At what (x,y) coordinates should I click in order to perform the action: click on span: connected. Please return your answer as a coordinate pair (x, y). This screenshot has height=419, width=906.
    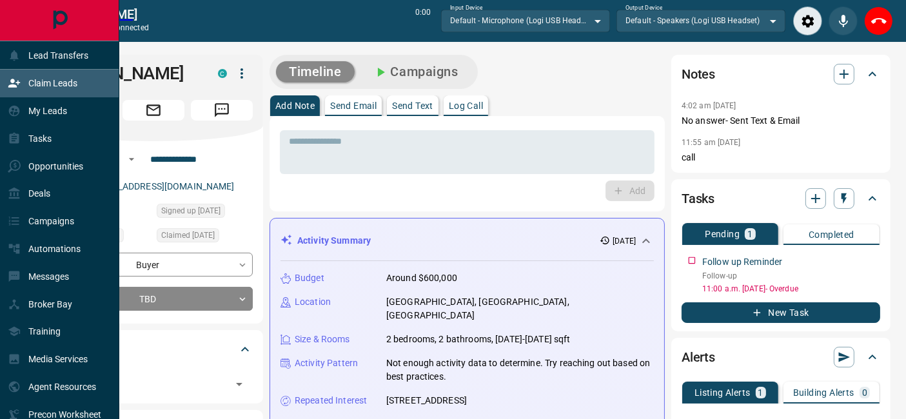
    Looking at the image, I should click on (130, 28).